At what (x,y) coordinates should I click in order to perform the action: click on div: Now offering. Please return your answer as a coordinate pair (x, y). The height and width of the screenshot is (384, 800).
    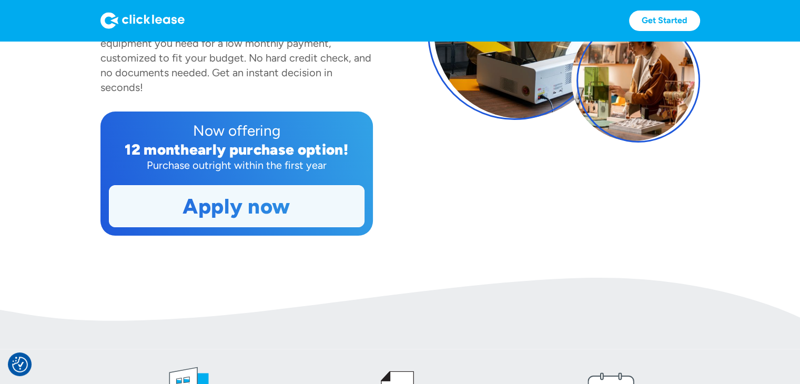
    Looking at the image, I should click on (237, 130).